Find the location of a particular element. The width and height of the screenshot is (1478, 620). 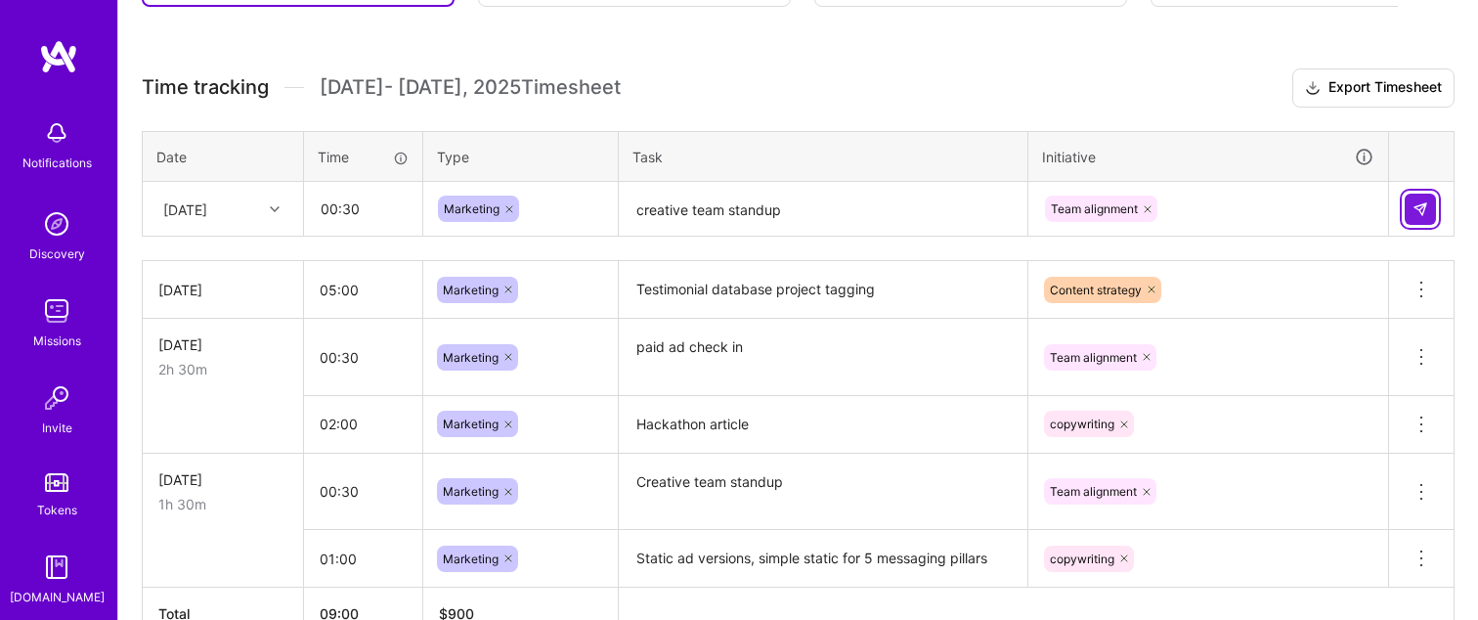

div: Tokens is located at coordinates (57, 509).